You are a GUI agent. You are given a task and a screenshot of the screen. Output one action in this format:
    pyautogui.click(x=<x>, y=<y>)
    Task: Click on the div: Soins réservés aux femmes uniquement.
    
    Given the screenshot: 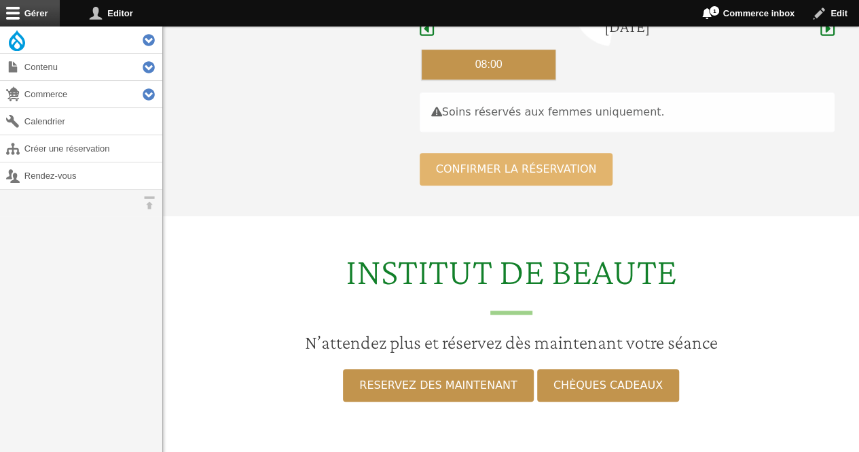 What is the action you would take?
    pyautogui.click(x=627, y=112)
    